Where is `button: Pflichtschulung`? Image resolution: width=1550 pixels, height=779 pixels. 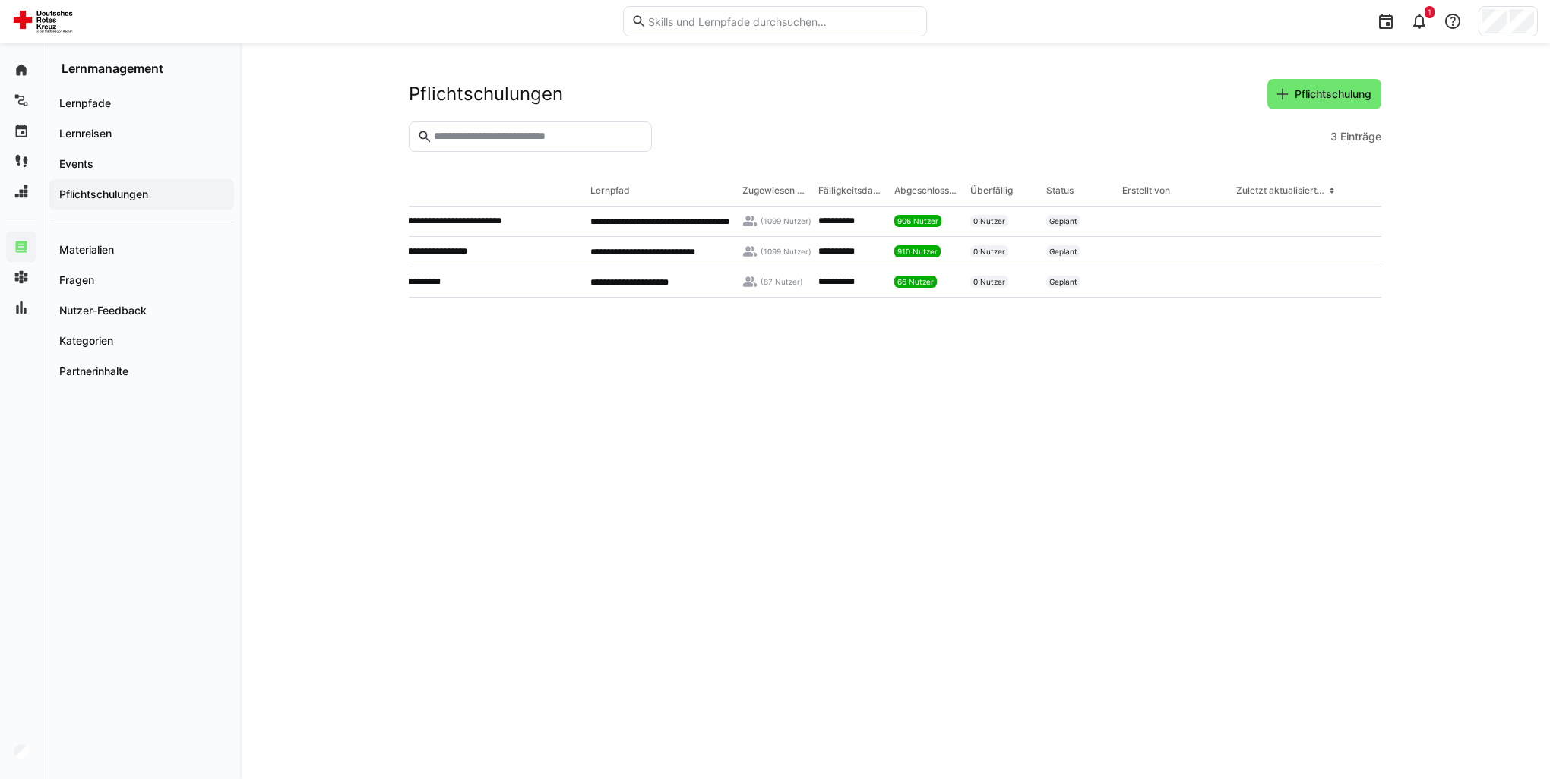
button: Pflichtschulung is located at coordinates (1324, 94).